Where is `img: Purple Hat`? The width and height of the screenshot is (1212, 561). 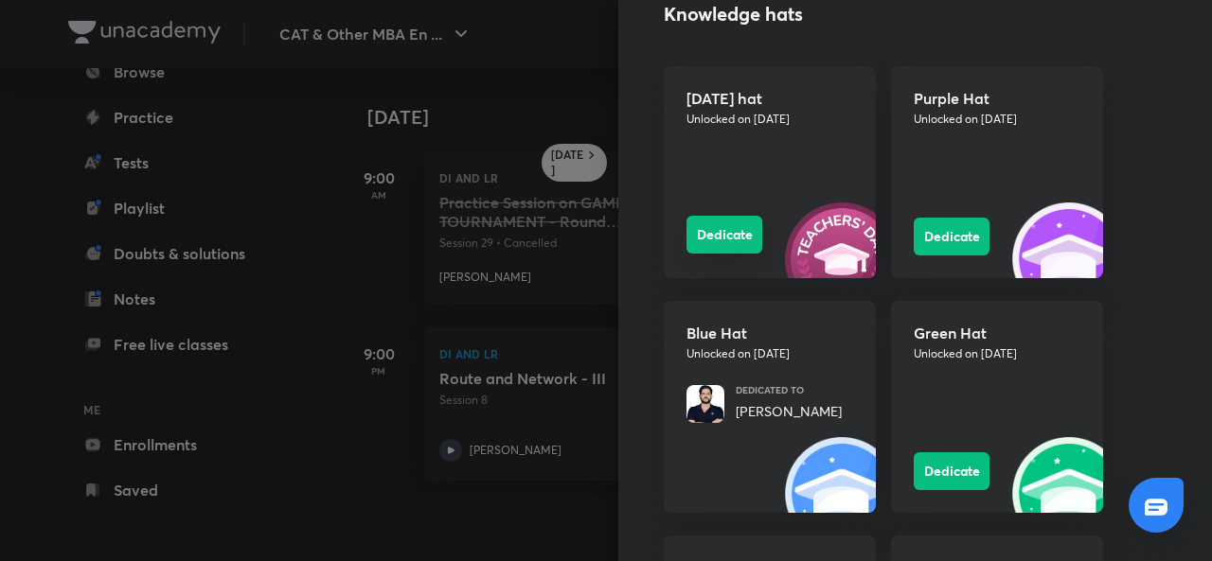 img: Purple Hat is located at coordinates (1069, 259).